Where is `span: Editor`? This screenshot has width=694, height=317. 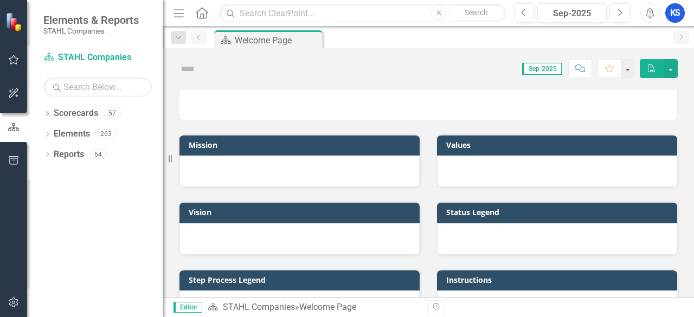
span: Editor is located at coordinates (188, 307).